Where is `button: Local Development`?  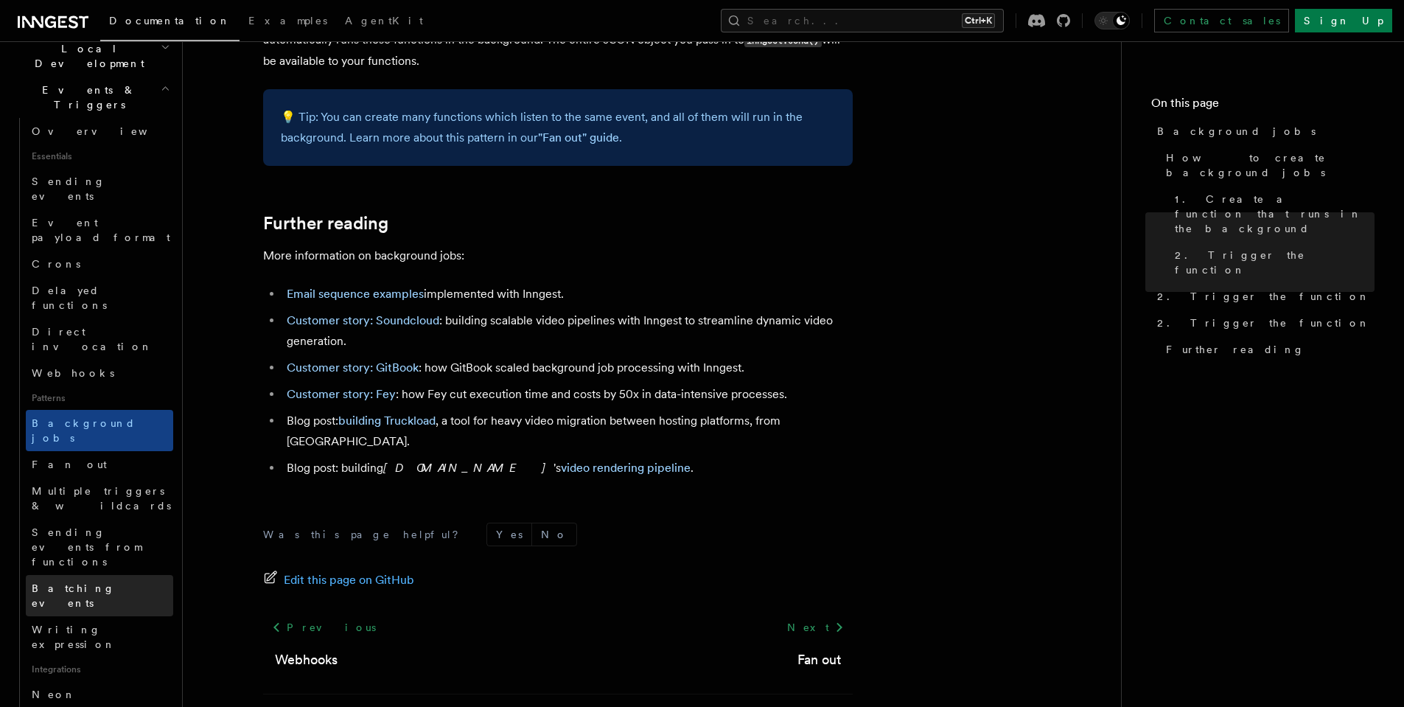
button: Local Development is located at coordinates (92, 56).